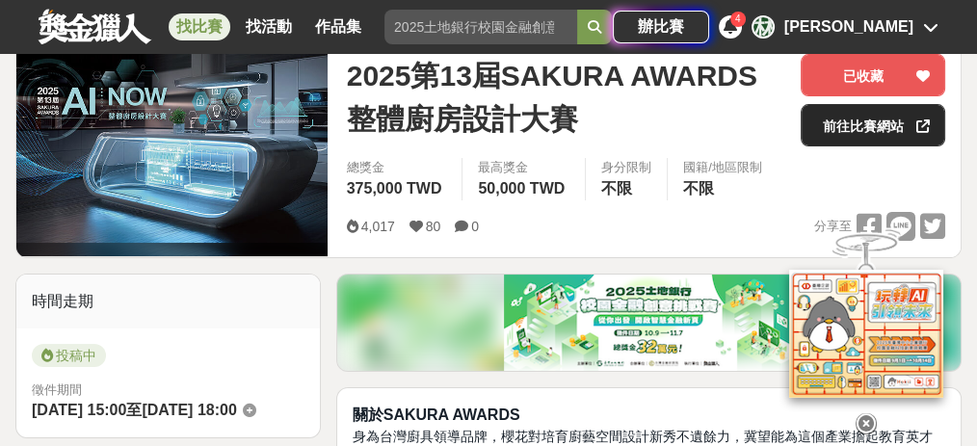  Describe the element at coordinates (866, 333) in the screenshot. I see `img: d2146d9a-e6f6-4337-9592-8cefde37ba6b.png` at that location.